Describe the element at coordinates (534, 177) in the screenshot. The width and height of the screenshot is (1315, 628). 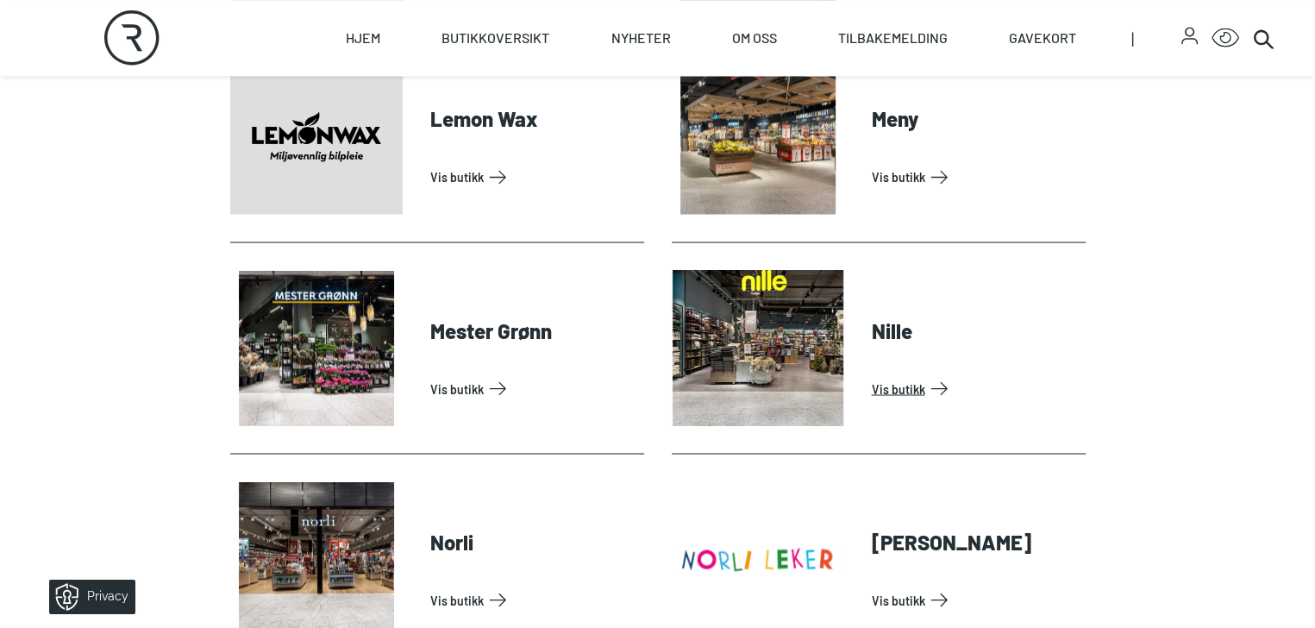
I see `a: Vis Butikk: Lemon Wax` at that location.